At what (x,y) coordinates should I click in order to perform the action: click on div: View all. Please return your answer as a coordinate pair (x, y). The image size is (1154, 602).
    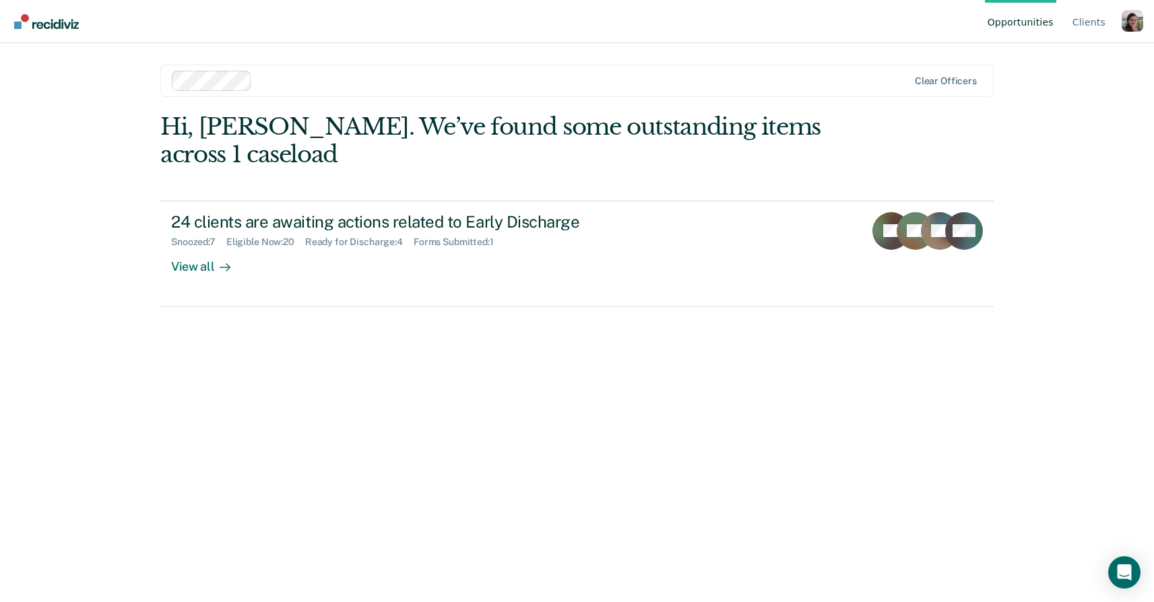
    Looking at the image, I should click on (209, 261).